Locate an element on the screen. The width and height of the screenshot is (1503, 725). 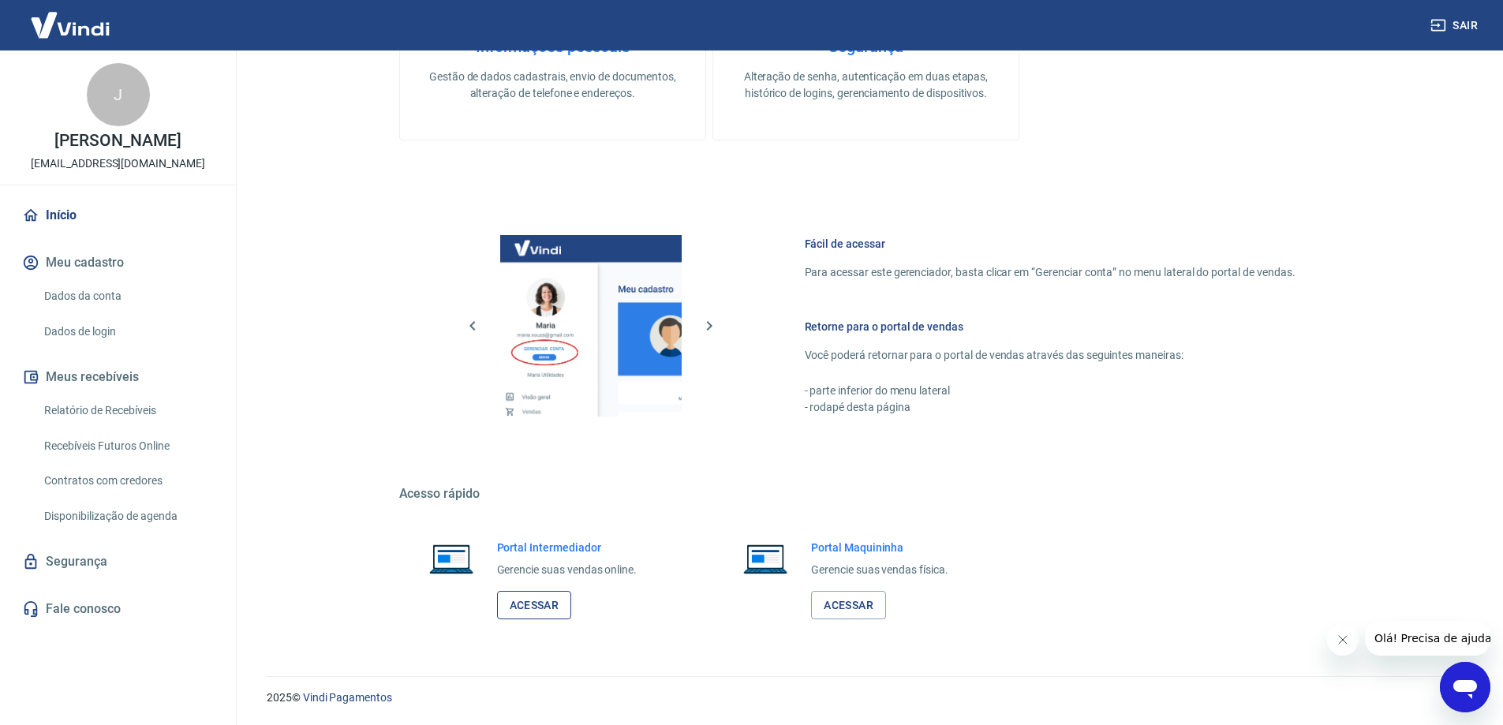
img: Vindi is located at coordinates (70, 24).